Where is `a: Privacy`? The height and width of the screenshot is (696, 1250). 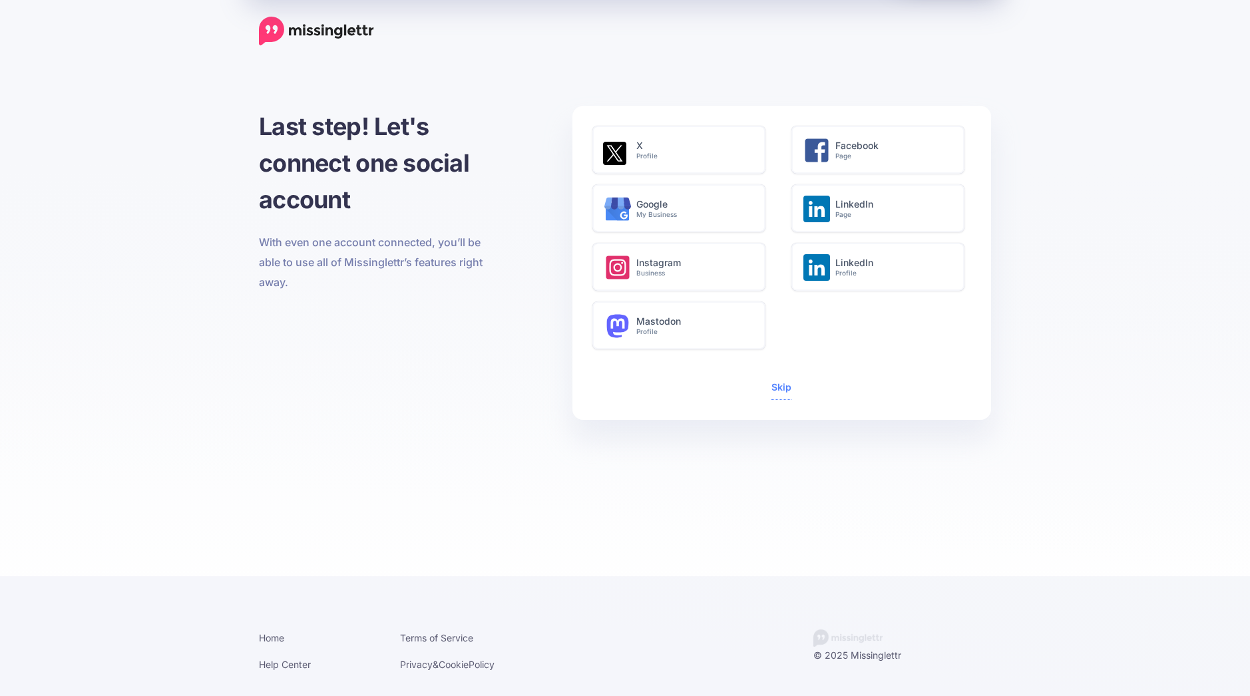 a: Privacy is located at coordinates (416, 664).